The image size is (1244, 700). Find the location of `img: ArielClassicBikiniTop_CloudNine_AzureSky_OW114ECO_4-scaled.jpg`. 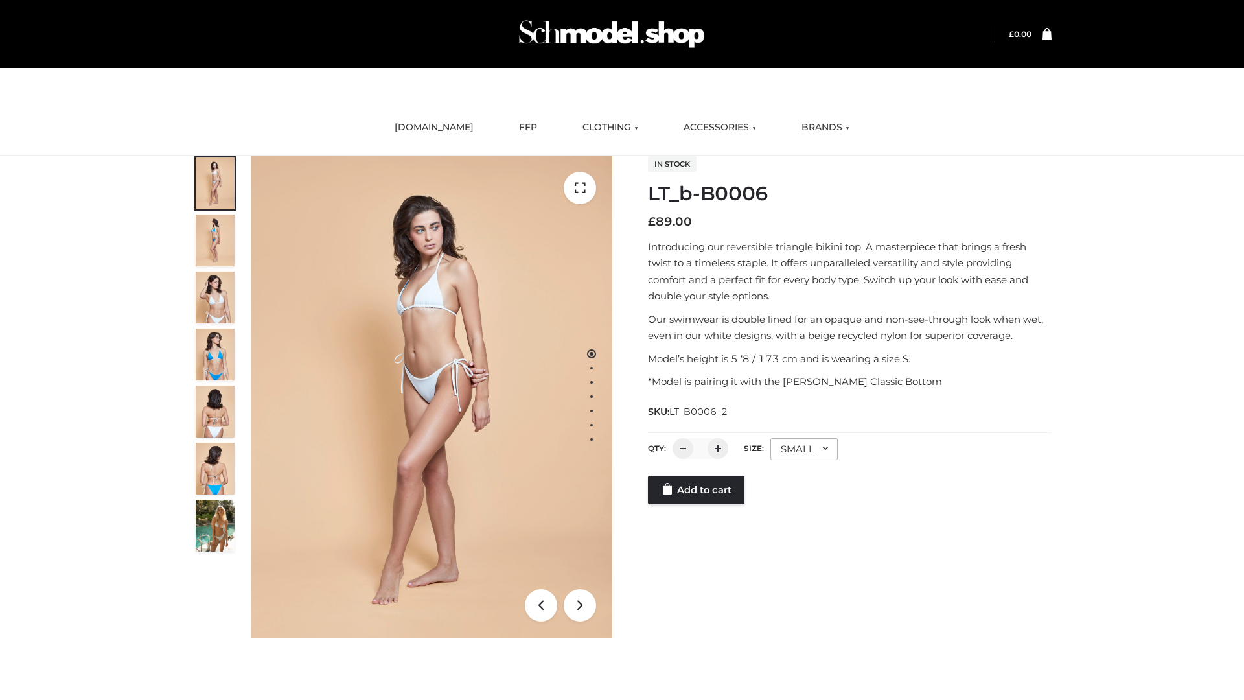

img: ArielClassicBikiniTop_CloudNine_AzureSky_OW114ECO_4-scaled.jpg is located at coordinates (215, 354).